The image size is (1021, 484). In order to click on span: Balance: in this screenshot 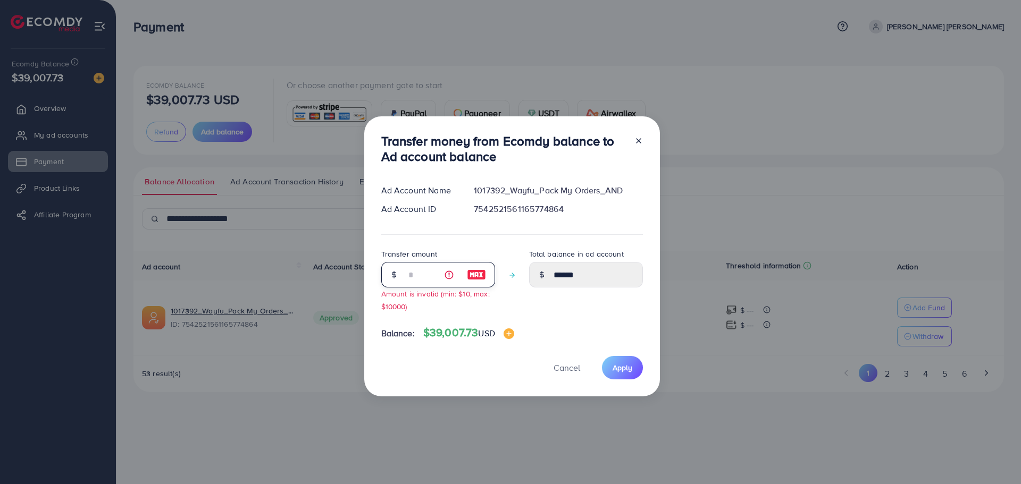, I will do `click(398, 333)`.